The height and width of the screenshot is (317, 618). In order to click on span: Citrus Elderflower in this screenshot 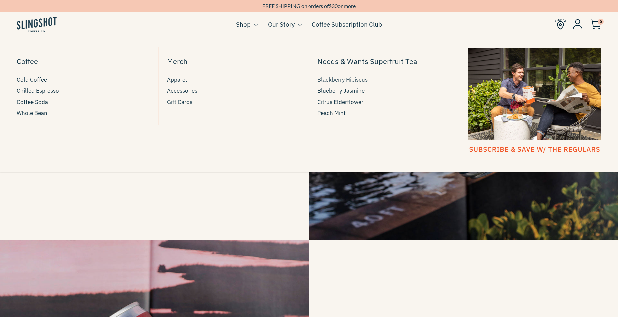, I will do `click(340, 102)`.